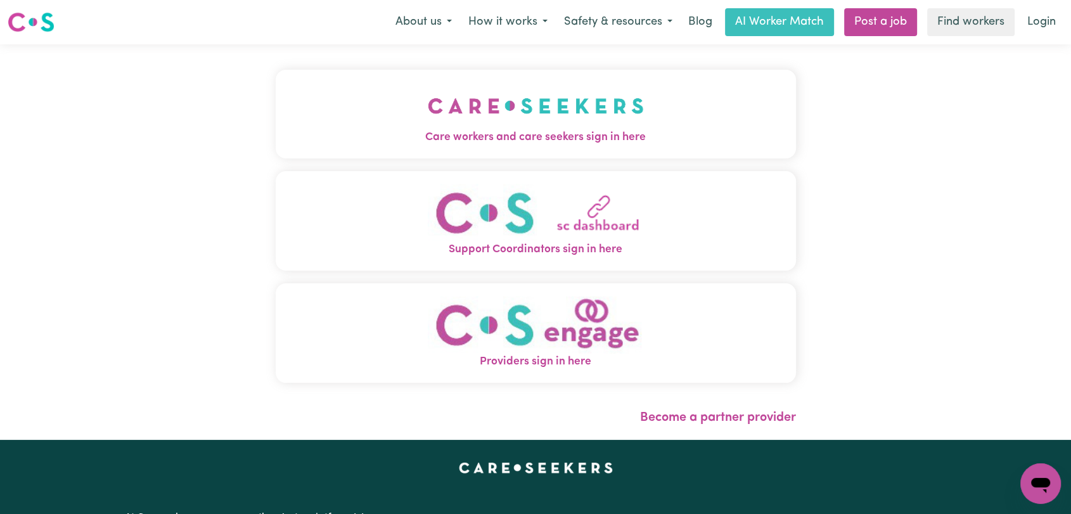 The height and width of the screenshot is (514, 1071). What do you see at coordinates (31, 22) in the screenshot?
I see `img: Careseekers logo` at bounding box center [31, 22].